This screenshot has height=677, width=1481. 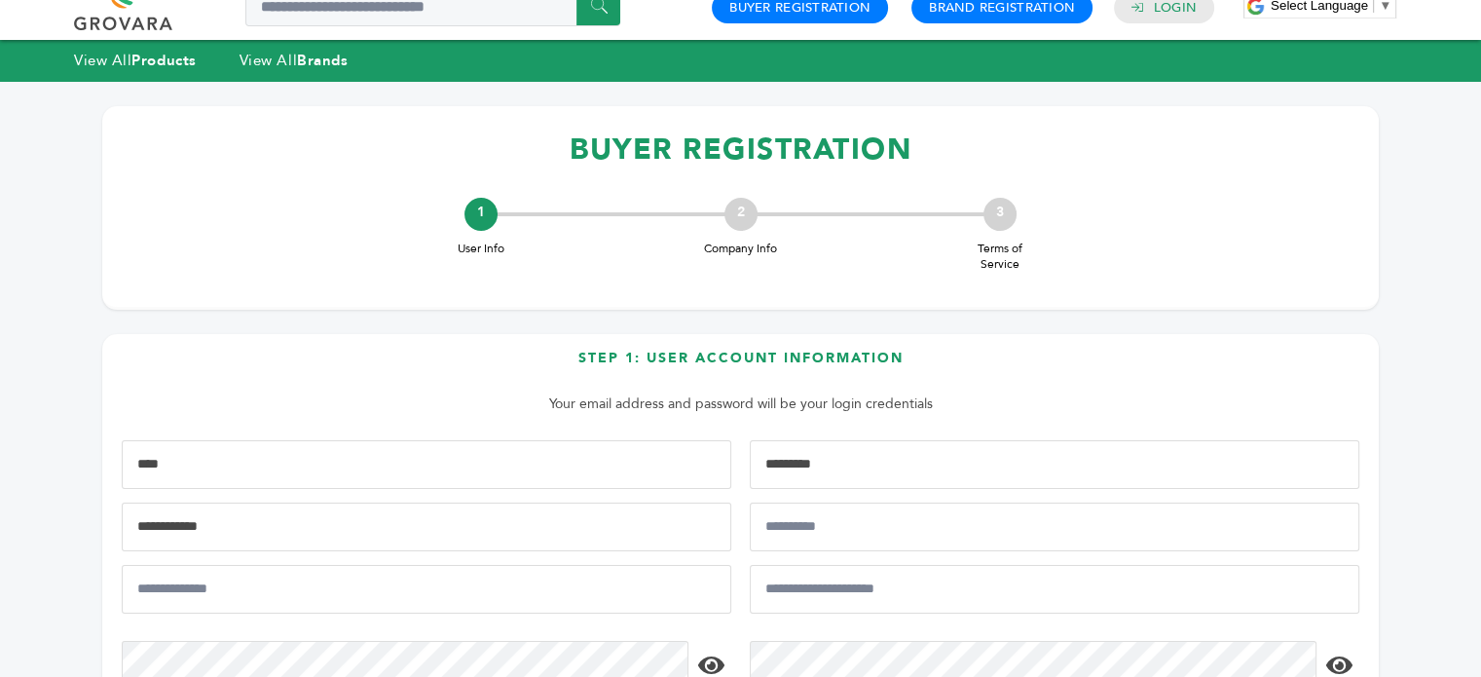 I want to click on input: Email Address*, so click(x=427, y=589).